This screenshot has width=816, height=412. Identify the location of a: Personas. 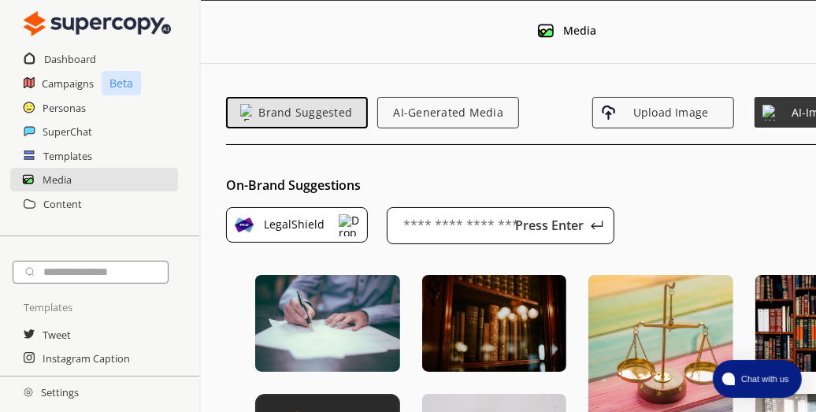
(64, 108).